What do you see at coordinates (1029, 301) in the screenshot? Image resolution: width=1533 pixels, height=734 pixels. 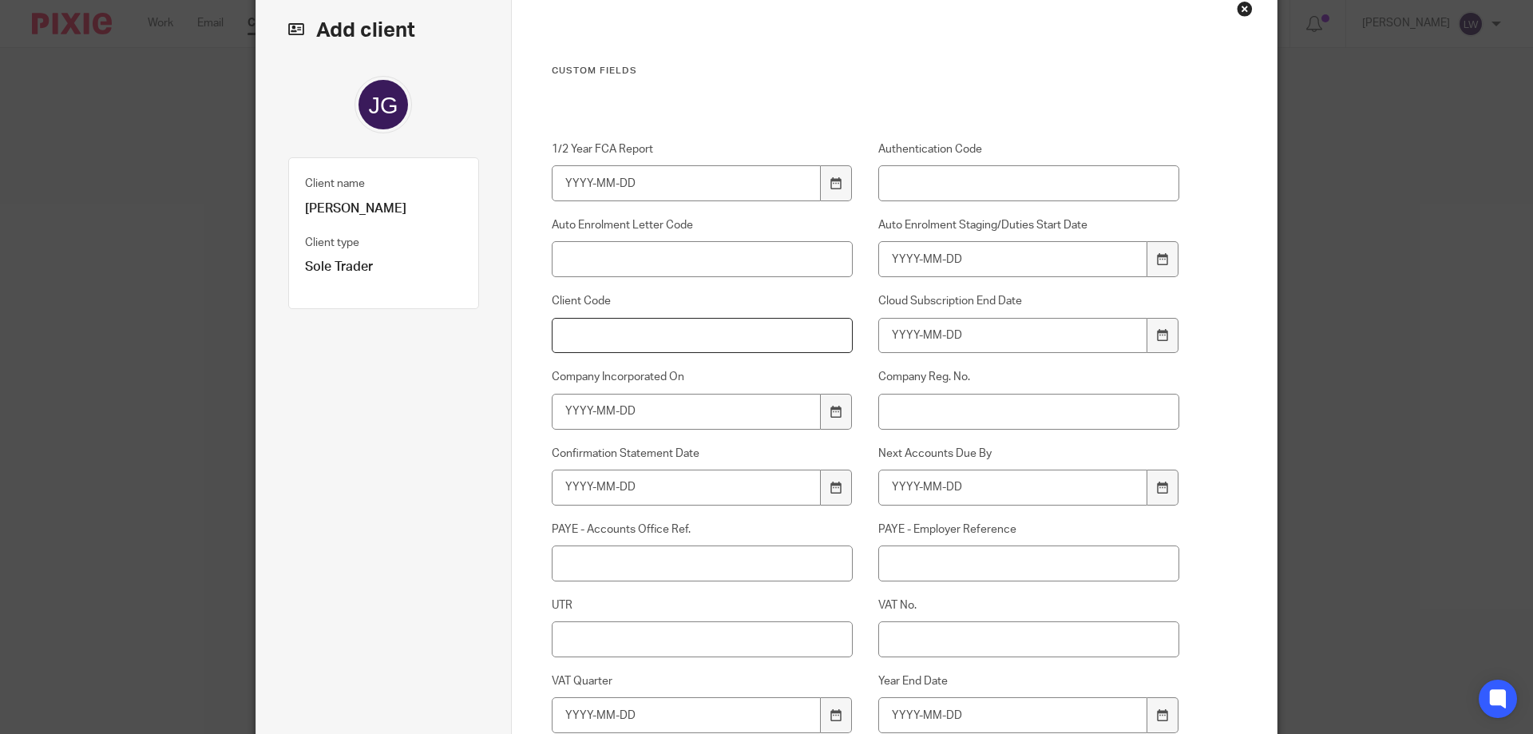 I see `label: Cloud Subscription End Date` at bounding box center [1029, 301].